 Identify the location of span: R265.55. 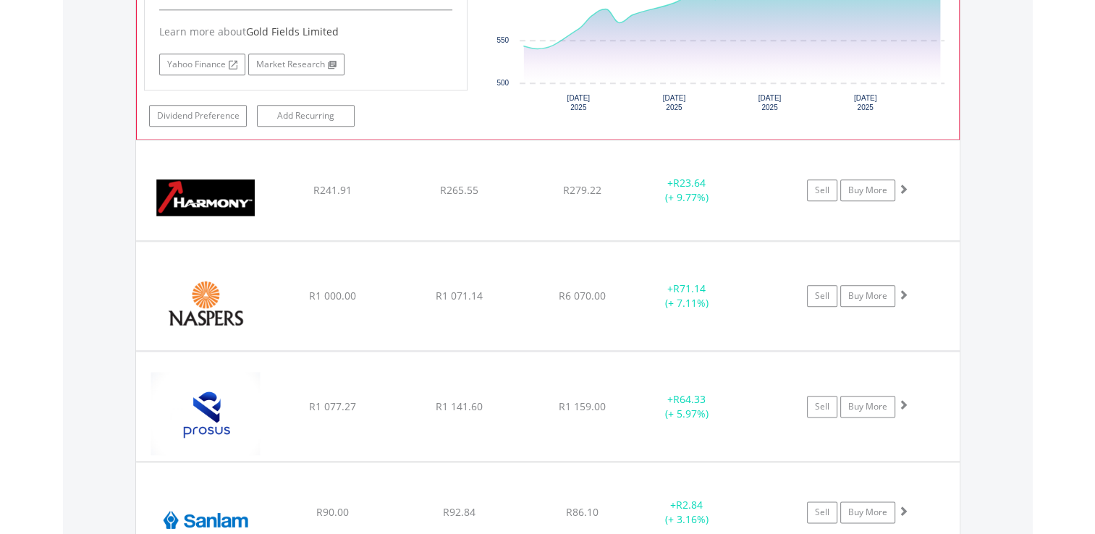
(459, 190).